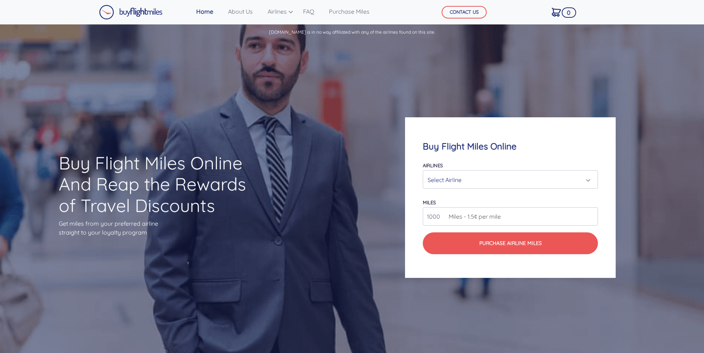 The image size is (704, 353). I want to click on span: Miles - 1.5¢ per mile, so click(473, 216).